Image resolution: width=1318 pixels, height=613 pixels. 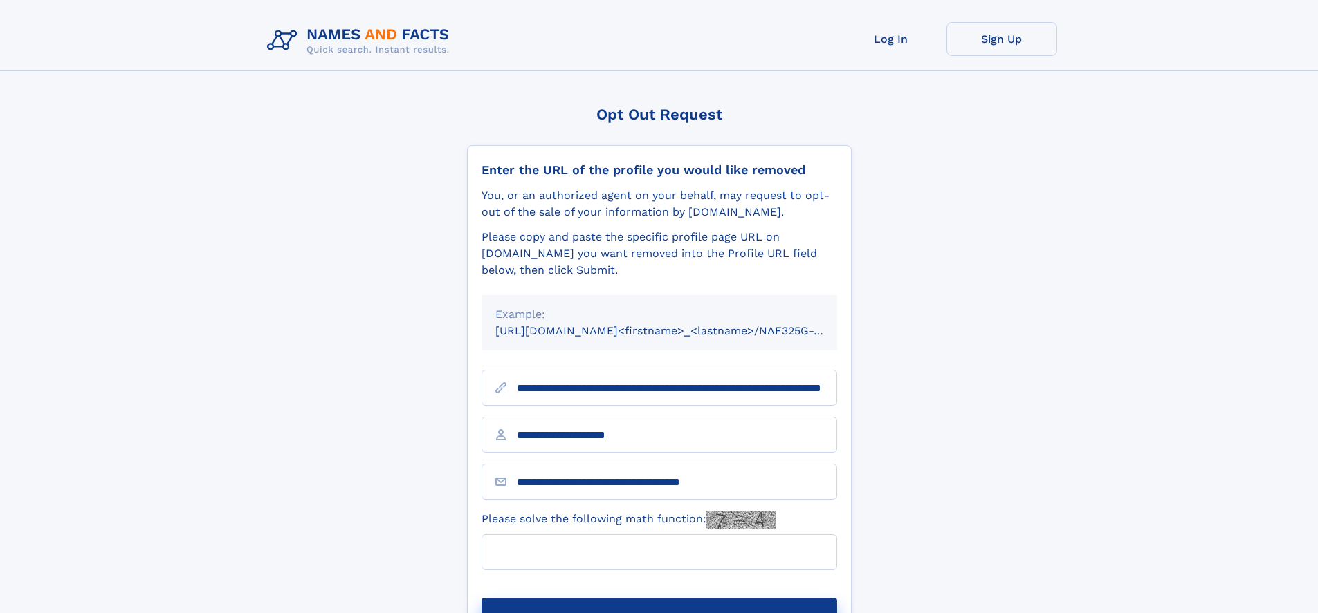 I want to click on div: You, or an authorized agent on your behalf, may request to opt-out of the sale of your informatio..., so click(x=659, y=204).